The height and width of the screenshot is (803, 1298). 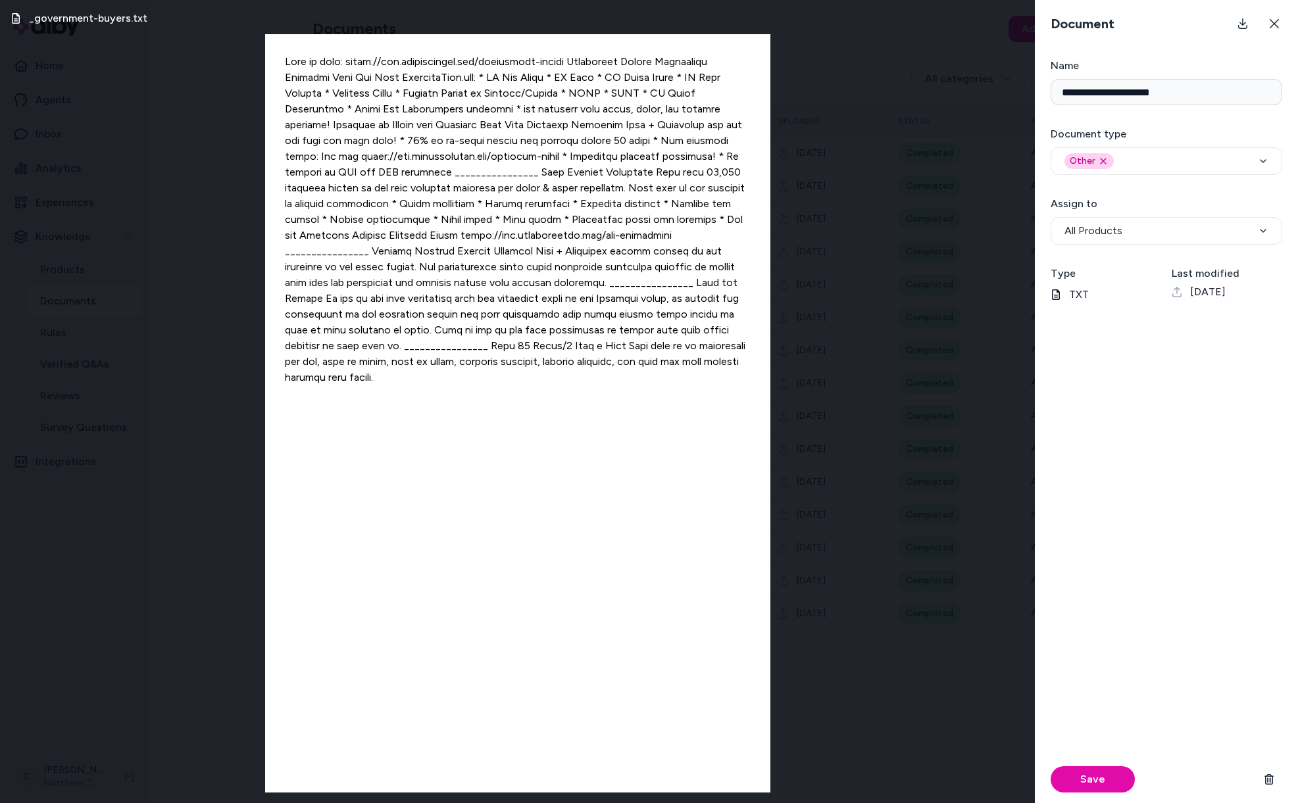 I want to click on button: Remove other option, so click(x=1103, y=161).